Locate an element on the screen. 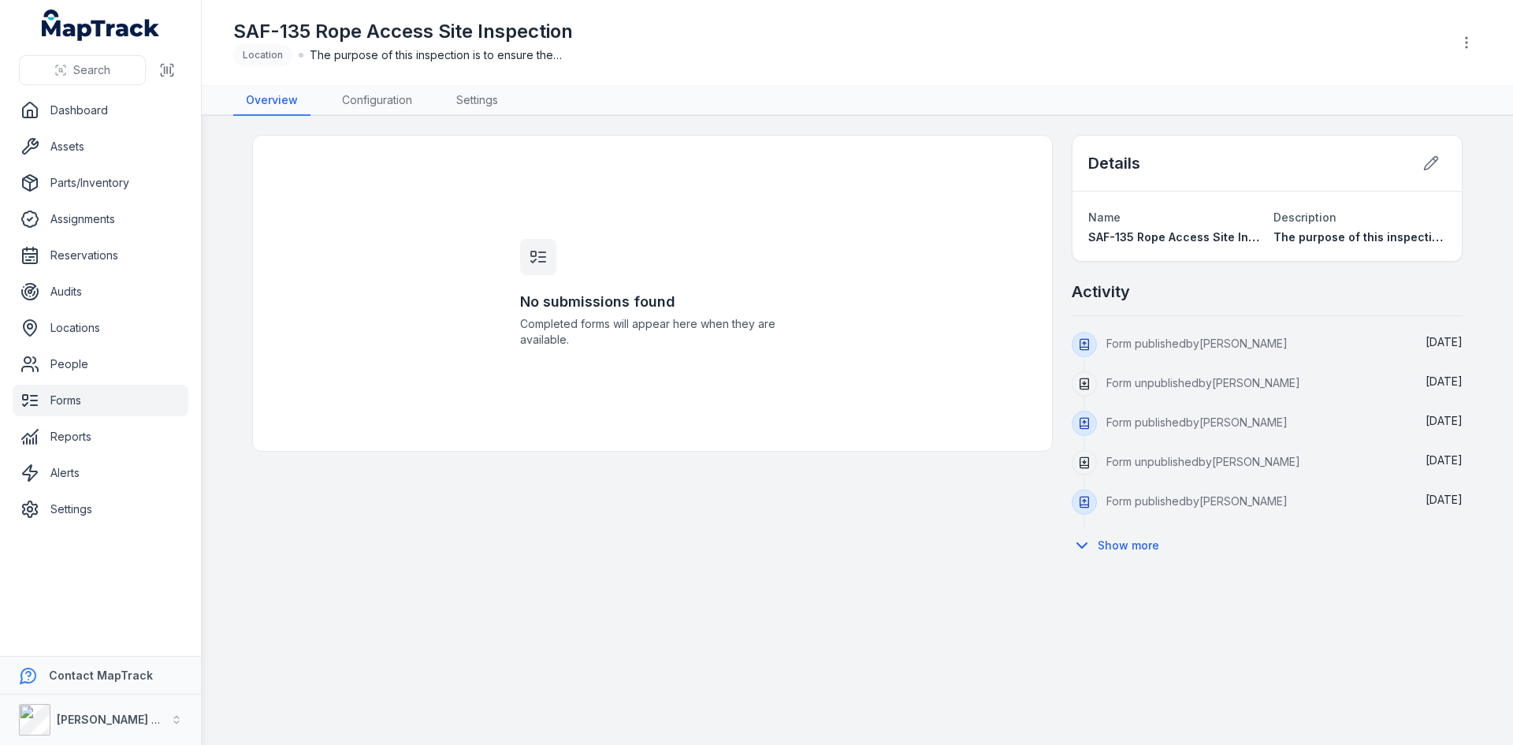 This screenshot has width=1513, height=745. time: 9/17/2025, 12:34:08 PM is located at coordinates (1444, 381).